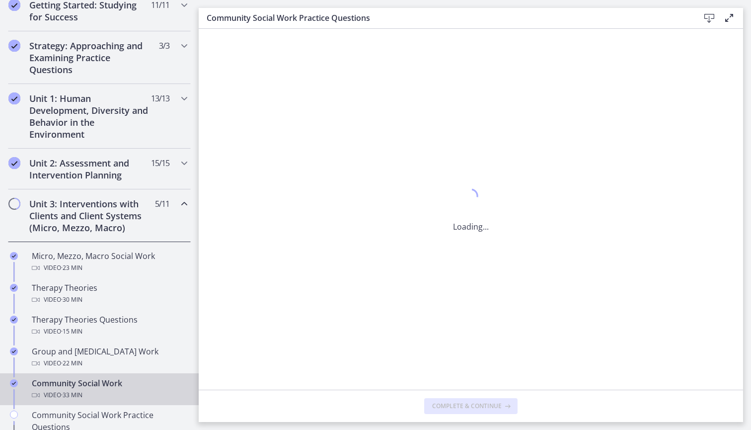 The width and height of the screenshot is (751, 430). What do you see at coordinates (445, 18) in the screenshot?
I see `h3: Community Social Work Practice Questions` at bounding box center [445, 18].